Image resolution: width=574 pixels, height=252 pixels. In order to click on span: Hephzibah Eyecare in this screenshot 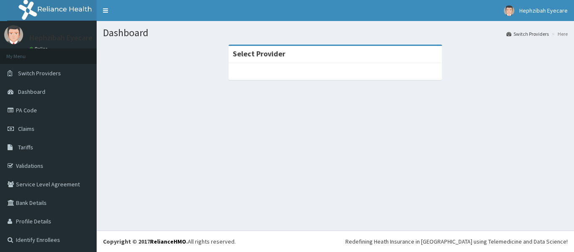, I will do `click(544, 11)`.